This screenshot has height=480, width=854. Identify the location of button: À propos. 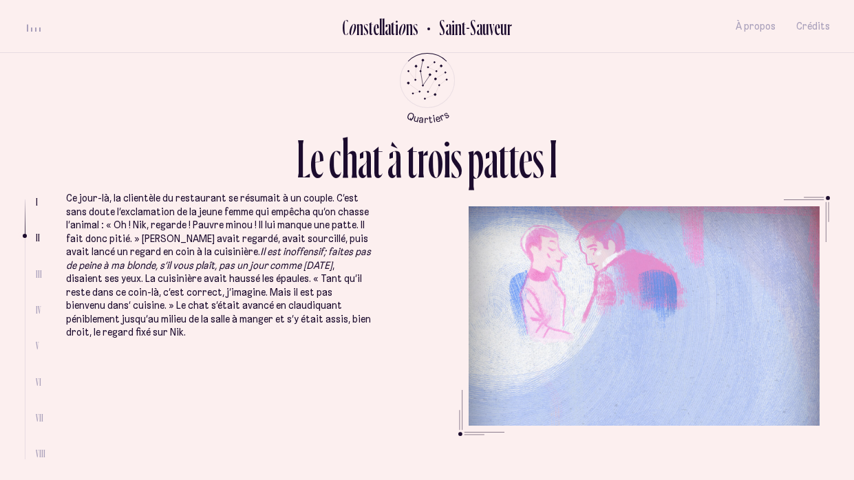
(756, 26).